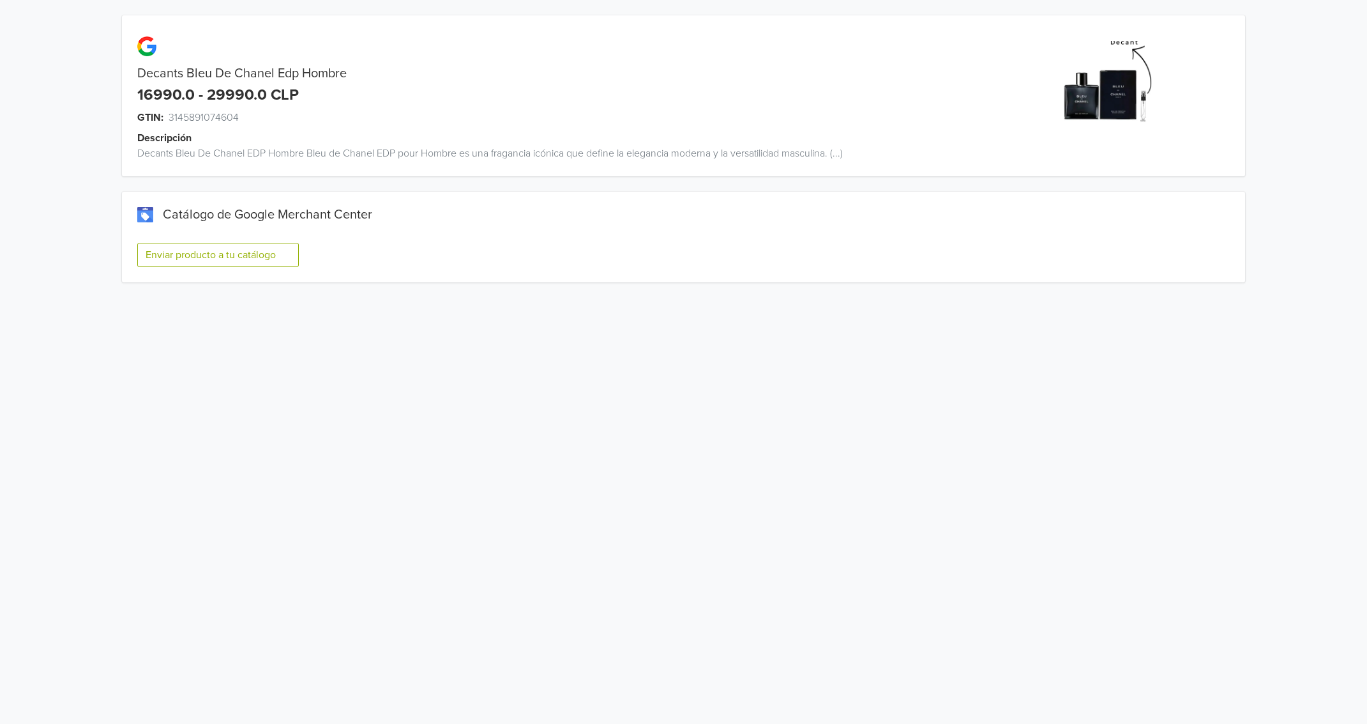 The image size is (1367, 724). Describe the element at coordinates (1105, 89) in the screenshot. I see `img: product_image` at that location.